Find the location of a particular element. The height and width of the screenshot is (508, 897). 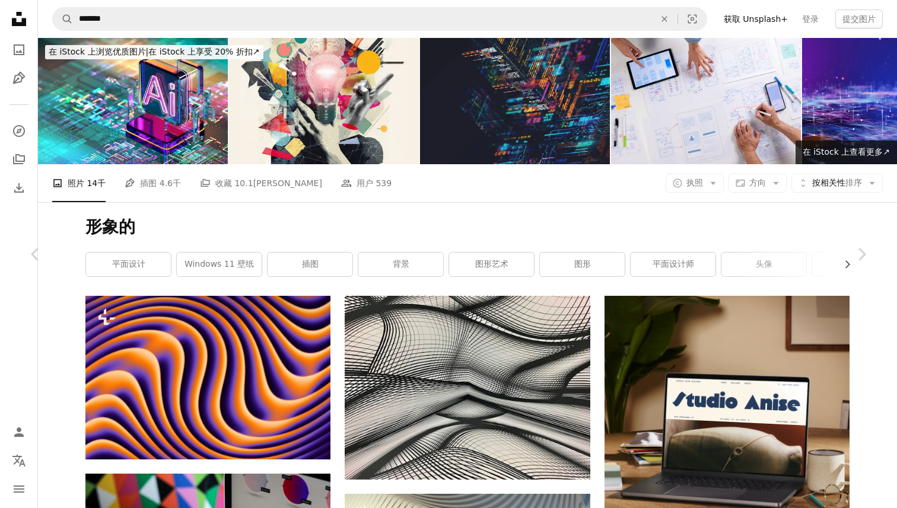

a: 图形 is located at coordinates (582, 264).